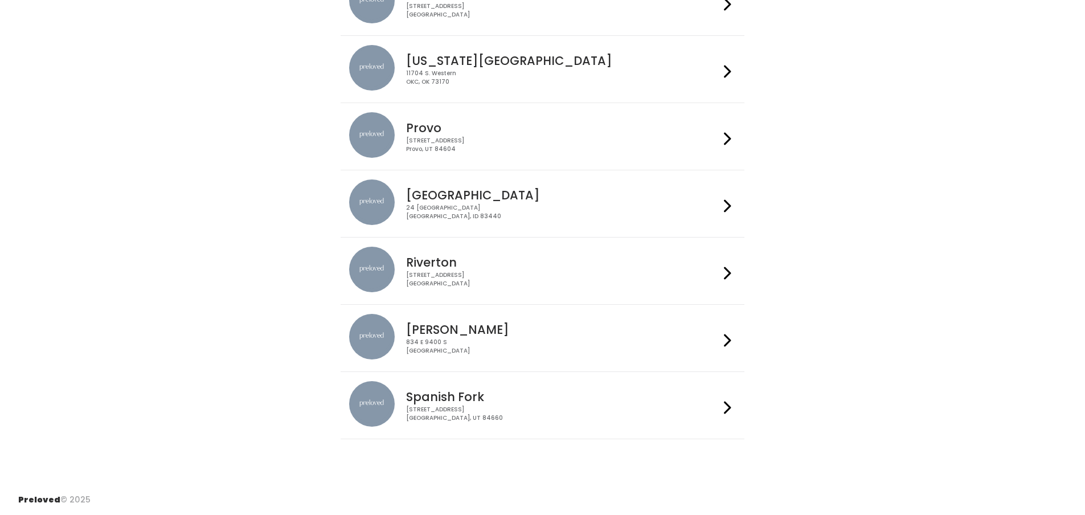 This screenshot has height=515, width=1085. What do you see at coordinates (39, 499) in the screenshot?
I see `span: Preloved` at bounding box center [39, 499].